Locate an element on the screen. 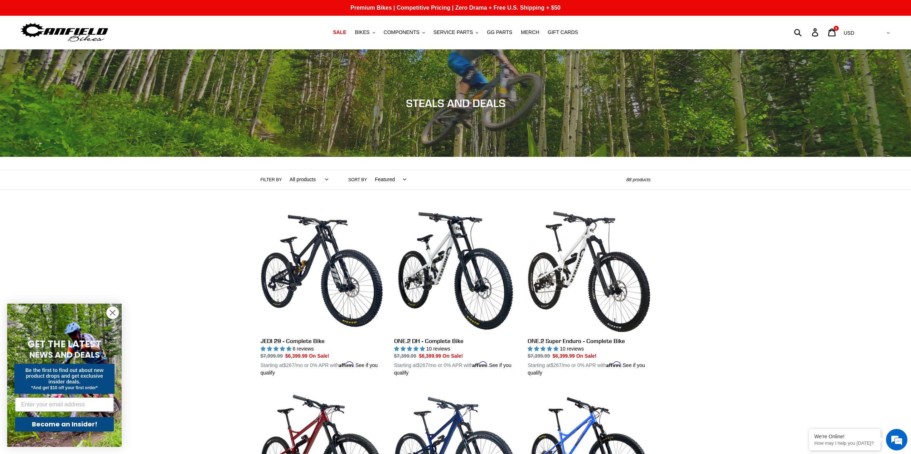 Image resolution: width=911 pixels, height=454 pixels. p: How may I help you today? is located at coordinates (845, 443).